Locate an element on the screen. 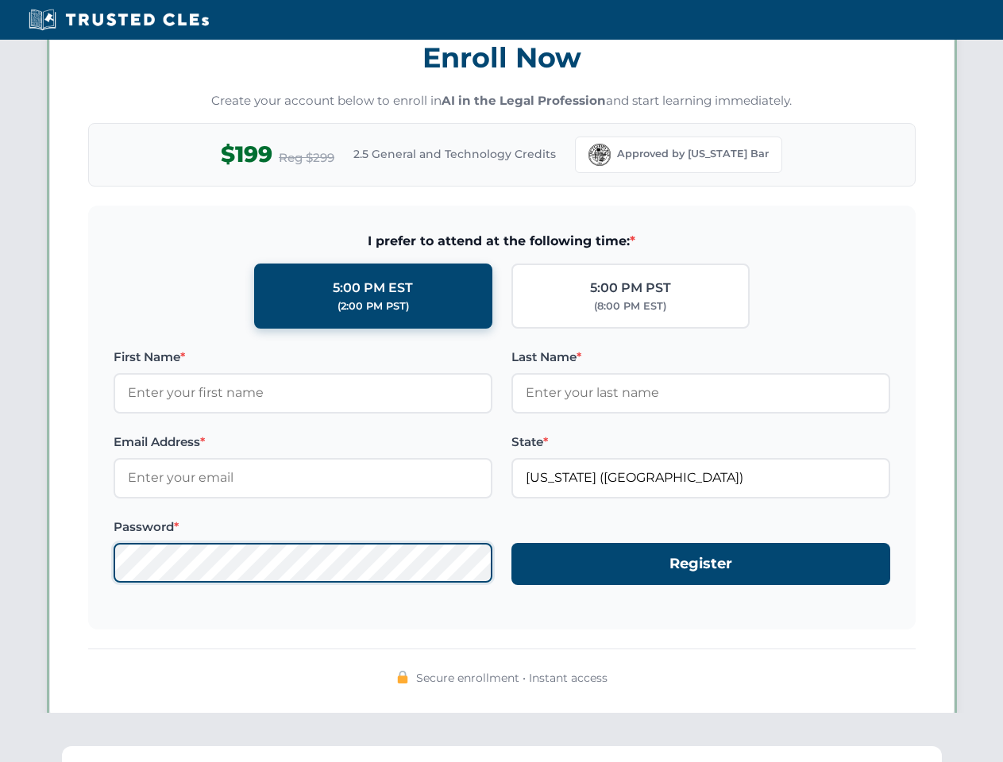 Image resolution: width=1003 pixels, height=762 pixels. span: I prefer to attend at the following time: is located at coordinates (502, 241).